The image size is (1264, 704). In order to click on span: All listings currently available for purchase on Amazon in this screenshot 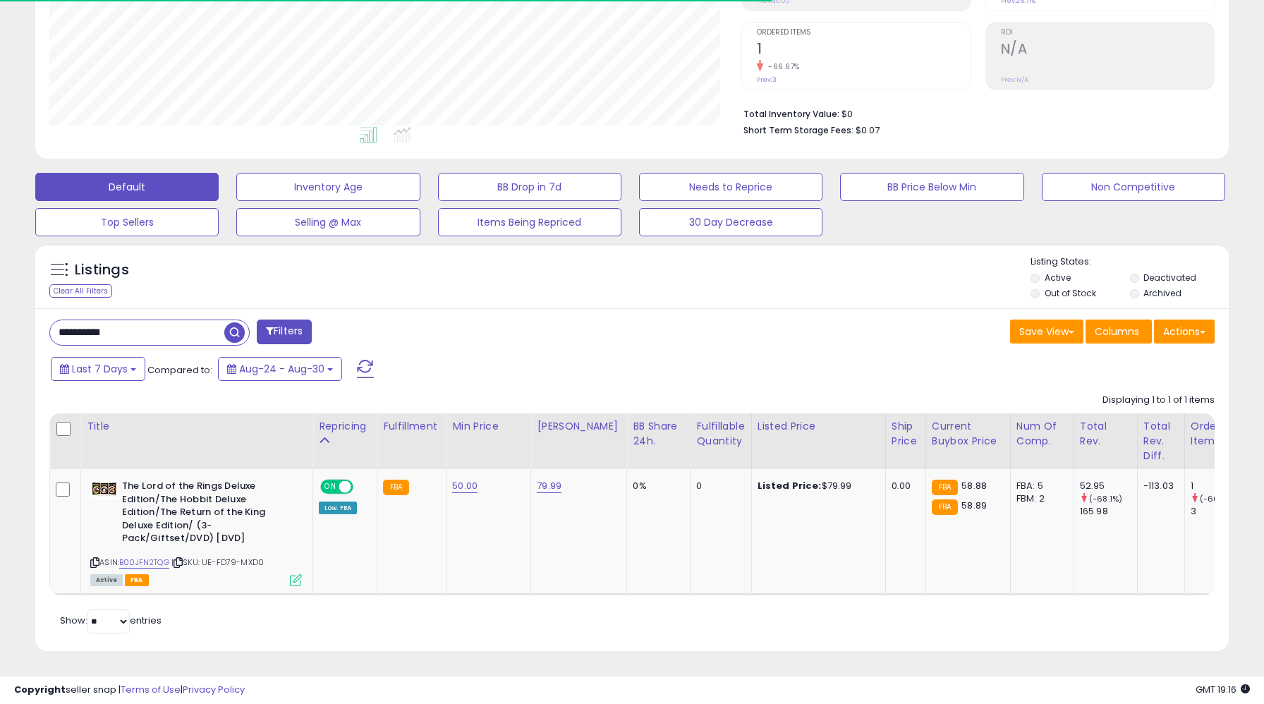, I will do `click(107, 580)`.